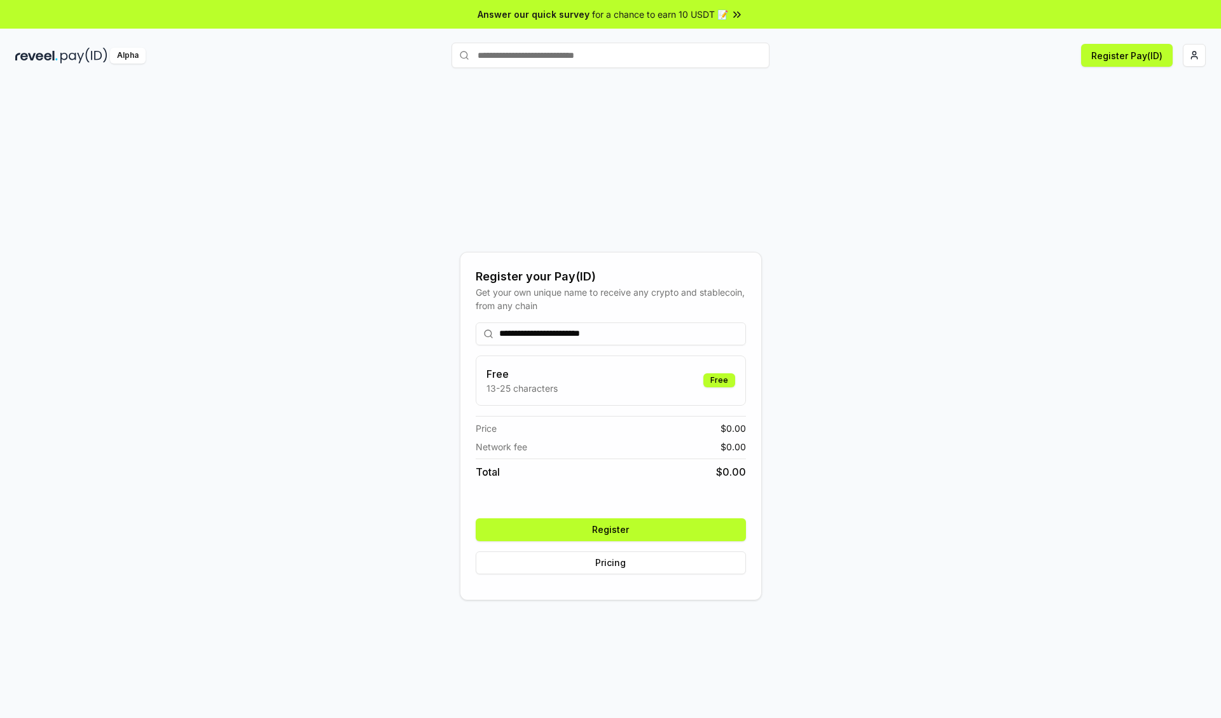 The image size is (1221, 718). Describe the element at coordinates (522, 388) in the screenshot. I see `p: 13-25 characters` at that location.